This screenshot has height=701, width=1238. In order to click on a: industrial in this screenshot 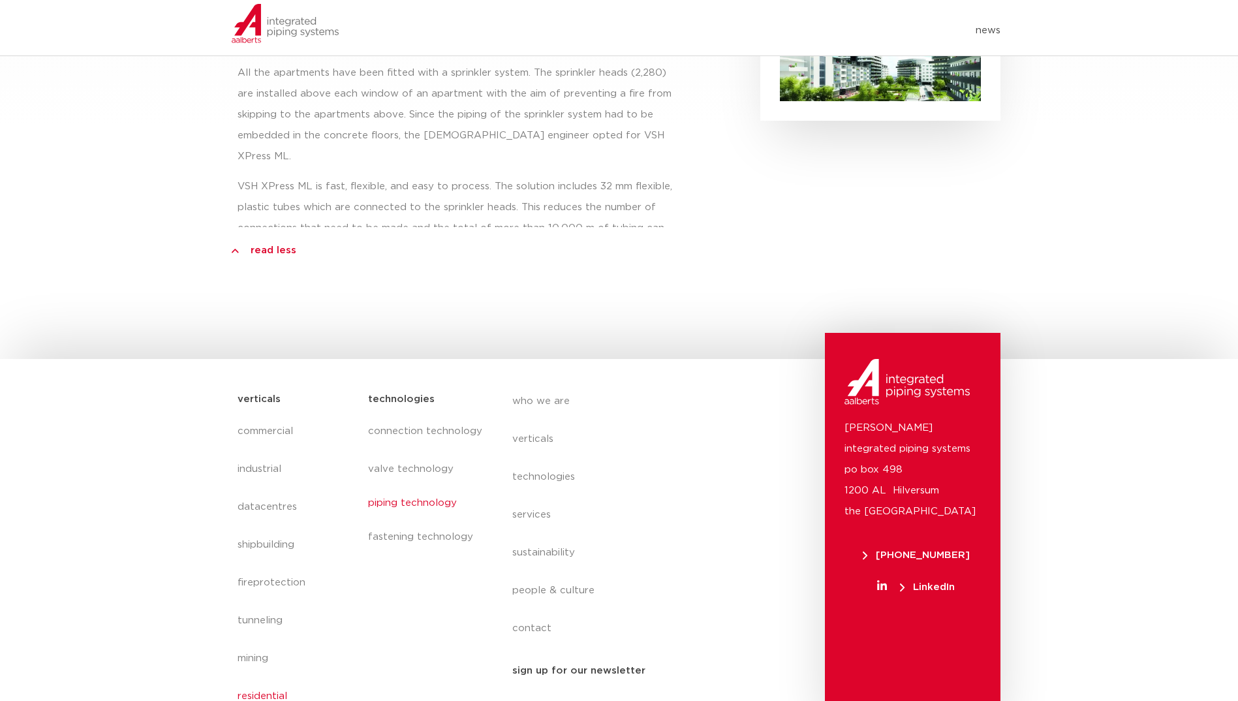, I will do `click(296, 469)`.